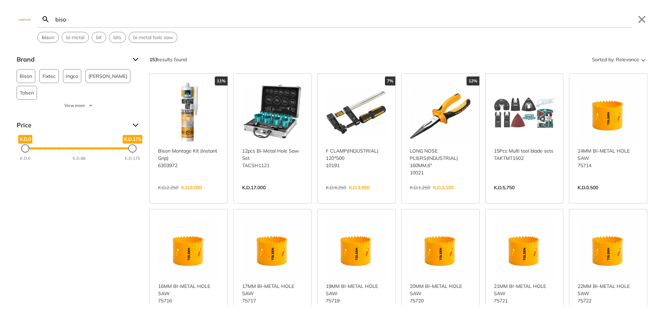  I want to click on span: Price, so click(72, 125).